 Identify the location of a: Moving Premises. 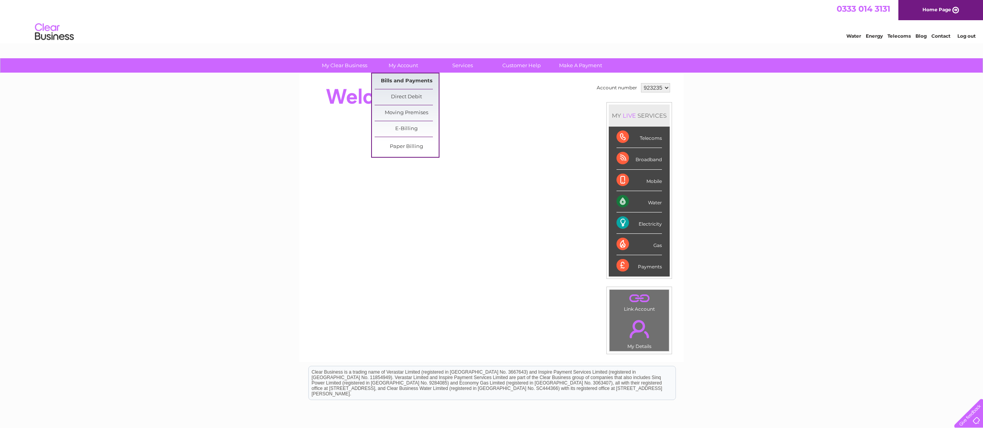
(406, 113).